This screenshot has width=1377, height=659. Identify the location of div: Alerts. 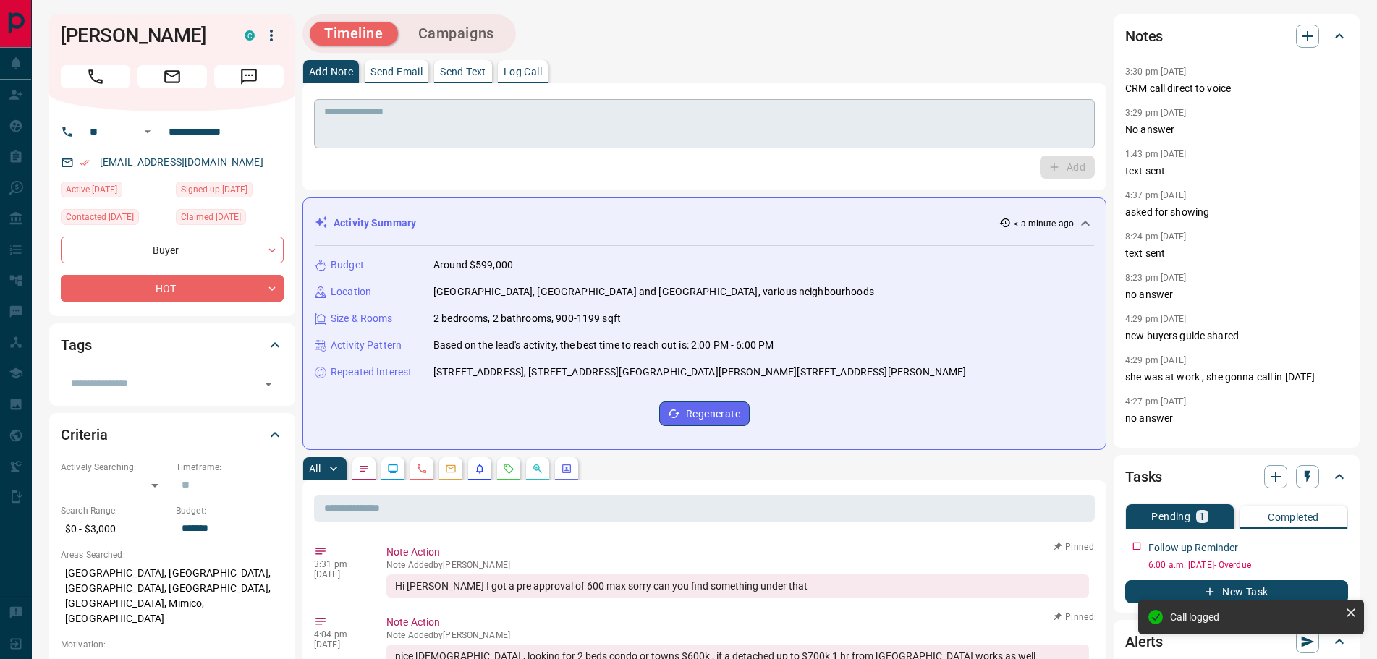
(1237, 642).